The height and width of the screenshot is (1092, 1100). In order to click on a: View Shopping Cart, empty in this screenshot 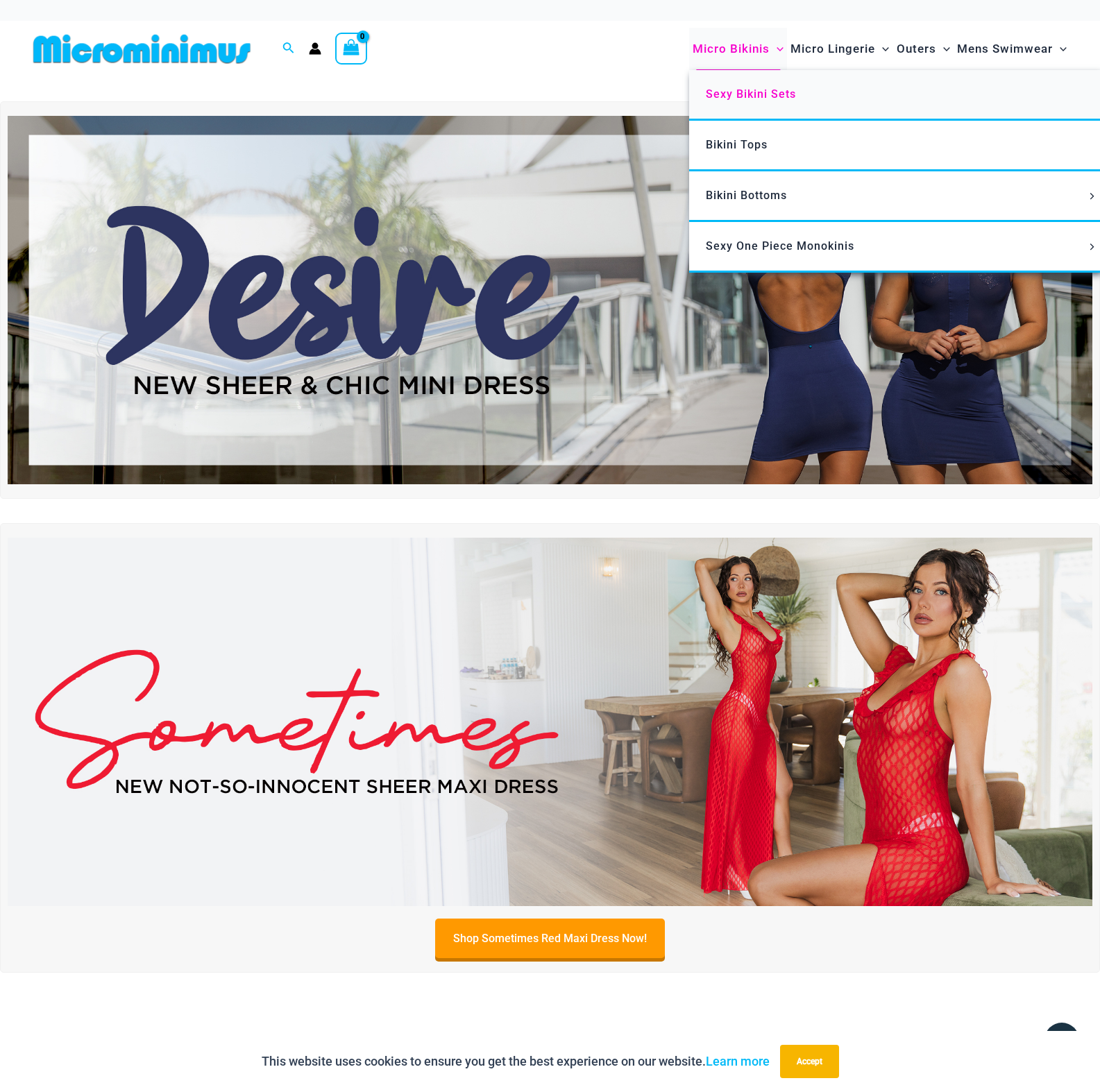, I will do `click(352, 49)`.